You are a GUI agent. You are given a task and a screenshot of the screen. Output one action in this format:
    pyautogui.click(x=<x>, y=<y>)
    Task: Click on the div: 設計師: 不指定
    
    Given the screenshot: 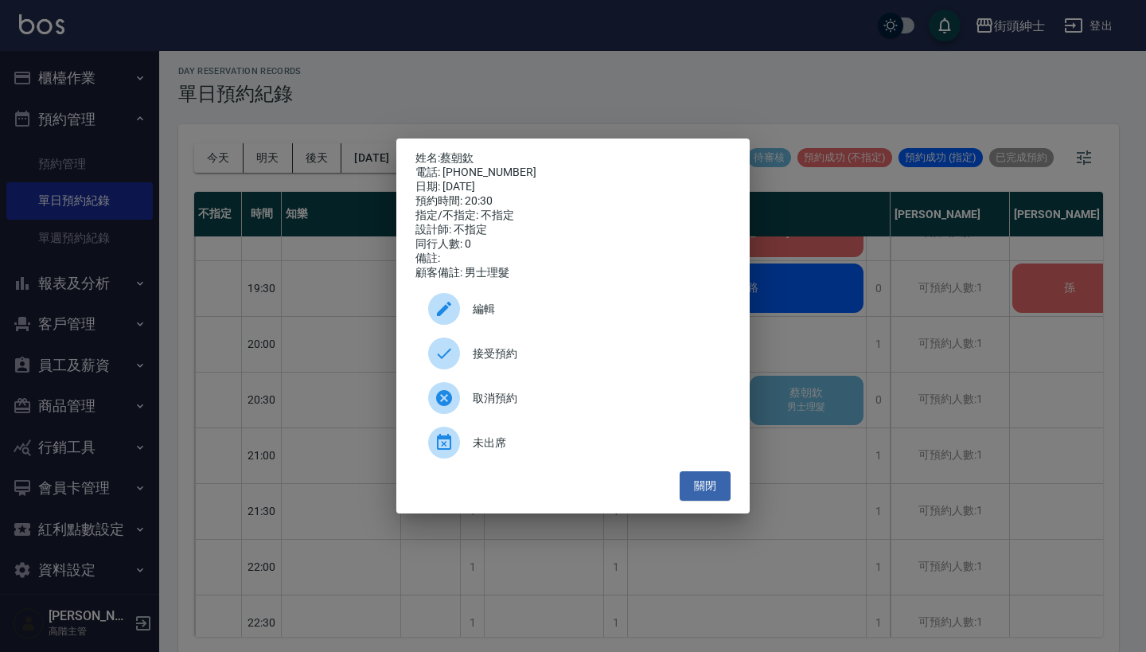 What is the action you would take?
    pyautogui.click(x=573, y=230)
    